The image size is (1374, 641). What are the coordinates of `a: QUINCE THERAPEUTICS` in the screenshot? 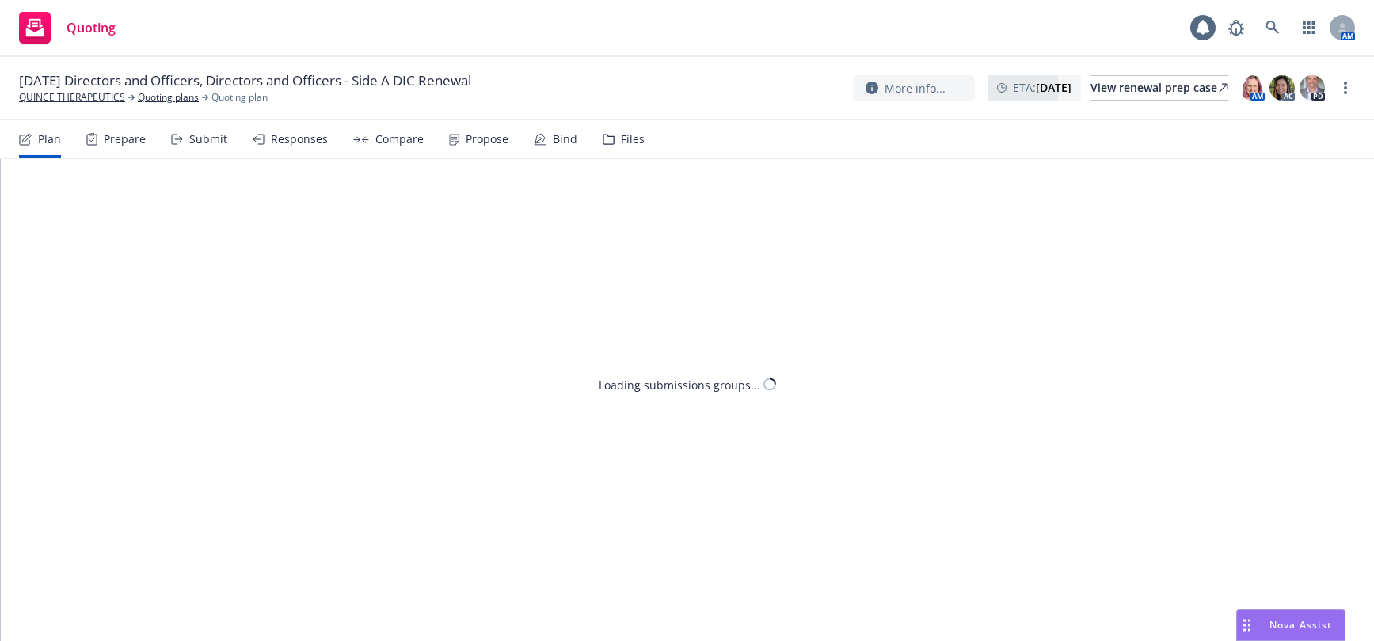 It's located at (72, 97).